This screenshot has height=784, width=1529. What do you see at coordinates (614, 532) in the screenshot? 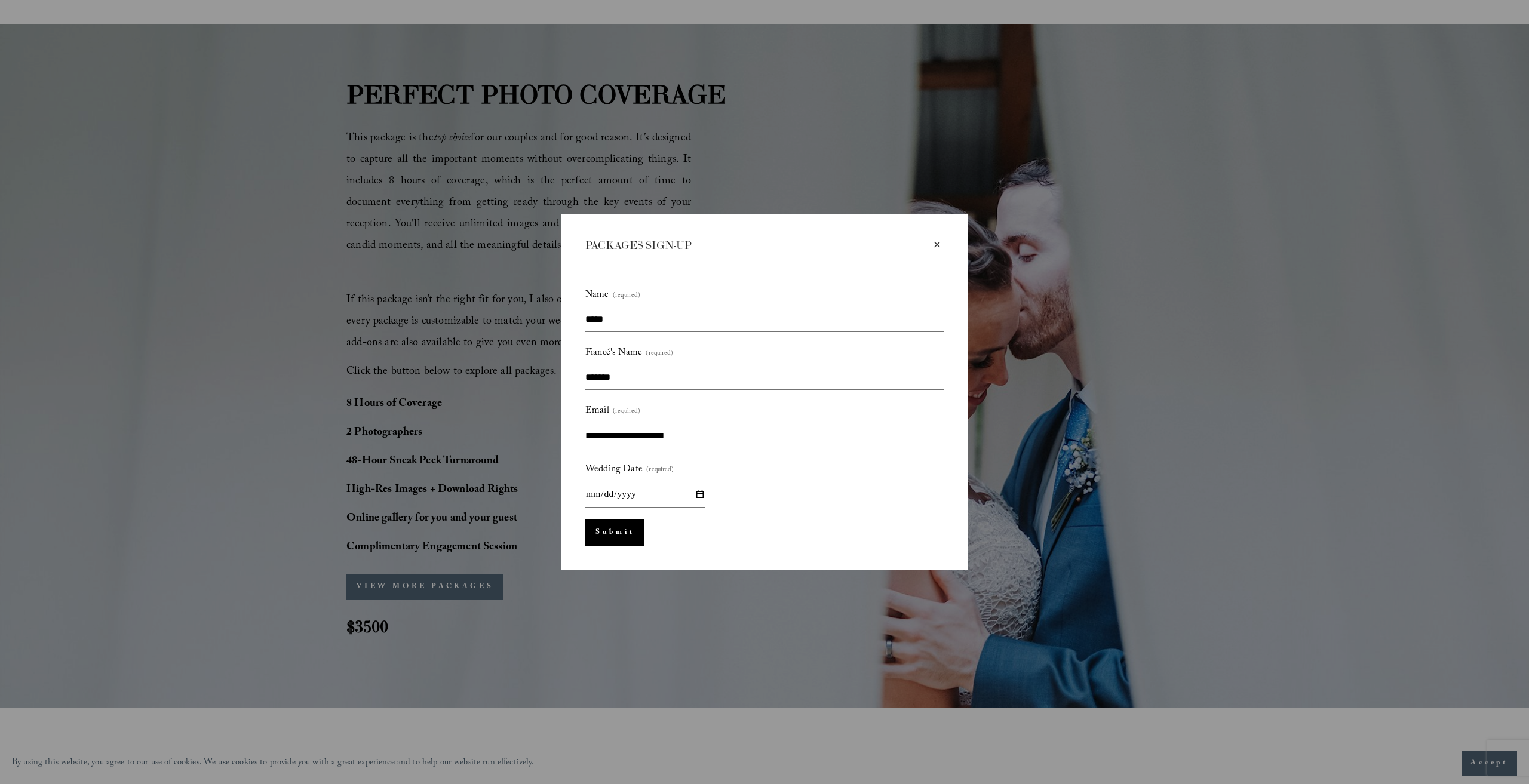
I see `button: Submit` at bounding box center [614, 532].